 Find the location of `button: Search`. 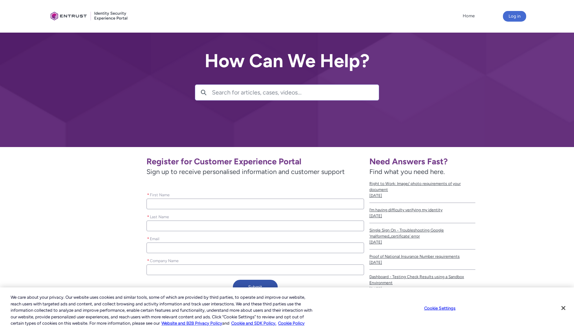

button: Search is located at coordinates (204, 92).